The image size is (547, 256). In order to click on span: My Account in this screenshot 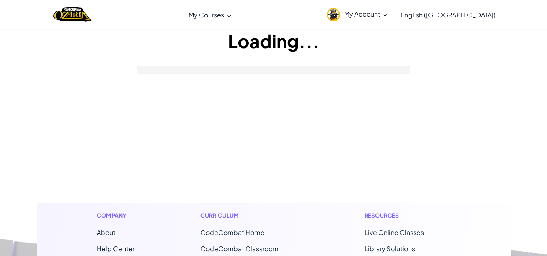, I will do `click(366, 14)`.